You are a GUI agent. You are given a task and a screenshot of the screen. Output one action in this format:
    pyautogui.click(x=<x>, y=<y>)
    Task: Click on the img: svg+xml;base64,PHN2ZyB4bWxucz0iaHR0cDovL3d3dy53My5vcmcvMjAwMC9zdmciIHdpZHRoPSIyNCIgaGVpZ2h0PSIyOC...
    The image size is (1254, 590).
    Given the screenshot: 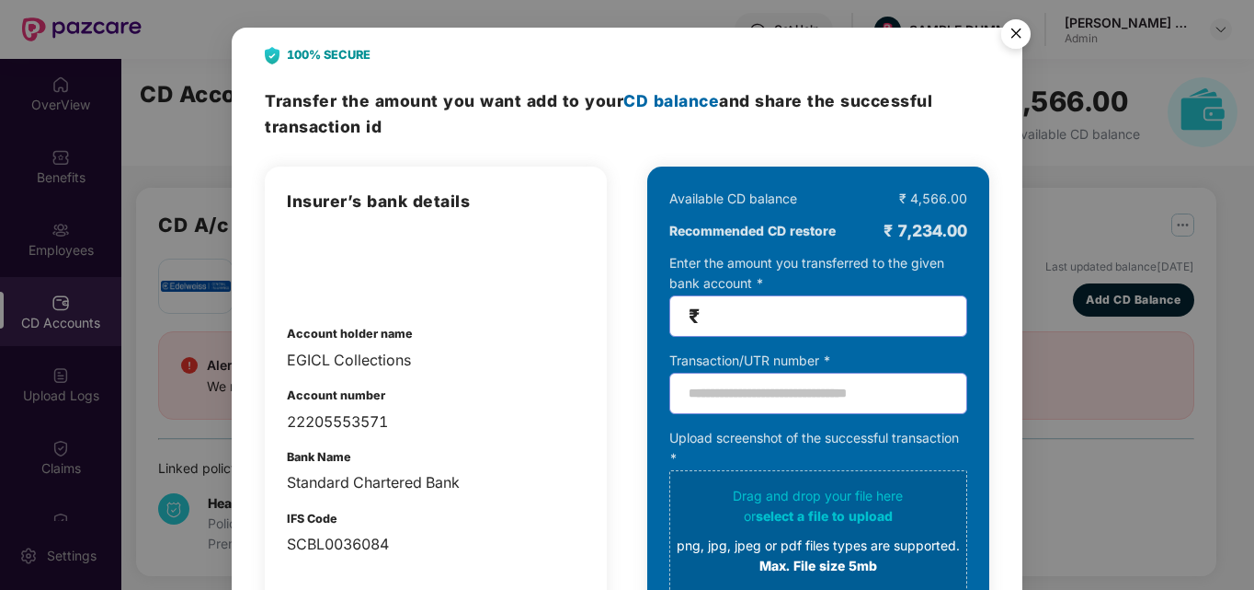 What is the action you would take?
    pyautogui.click(x=272, y=55)
    